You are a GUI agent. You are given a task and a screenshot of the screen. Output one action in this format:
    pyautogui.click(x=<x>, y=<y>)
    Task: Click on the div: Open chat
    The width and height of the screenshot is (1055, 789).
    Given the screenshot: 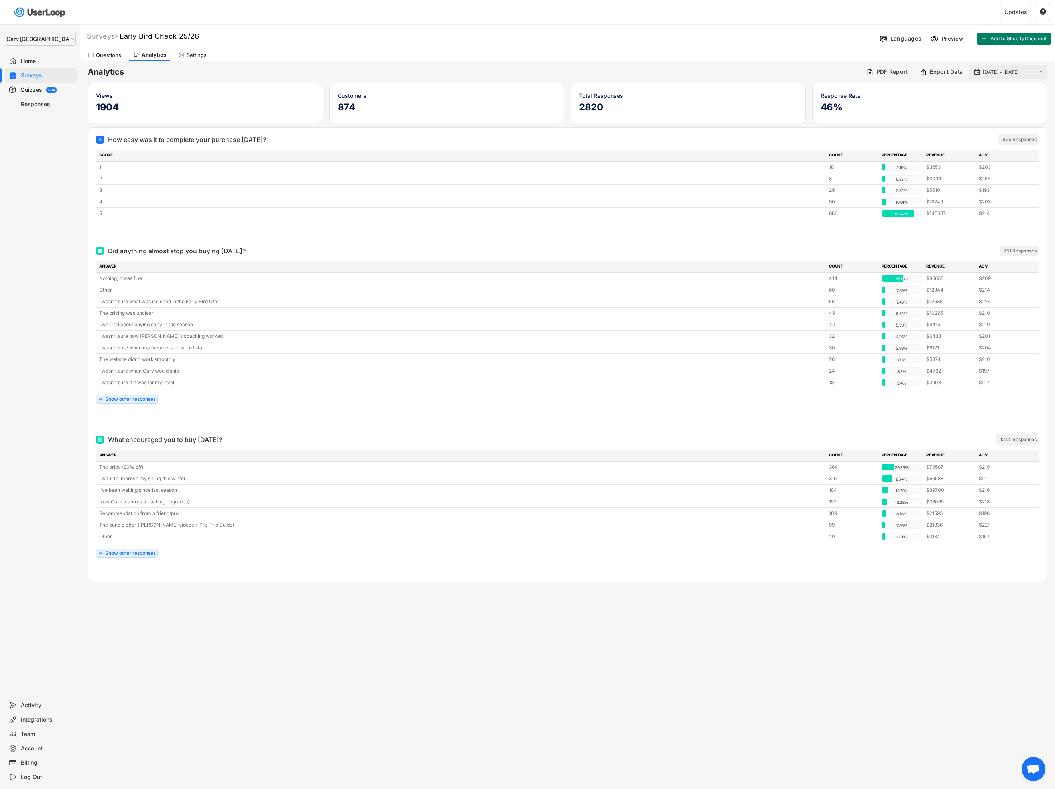 What is the action you would take?
    pyautogui.click(x=1034, y=769)
    